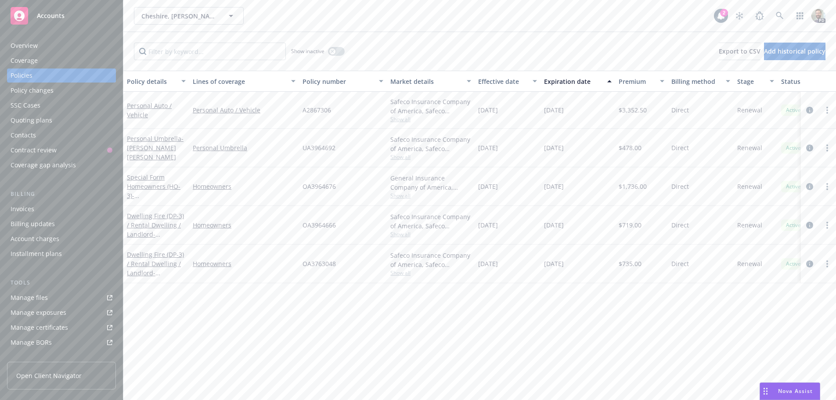  I want to click on span: Export to CSV, so click(739, 51).